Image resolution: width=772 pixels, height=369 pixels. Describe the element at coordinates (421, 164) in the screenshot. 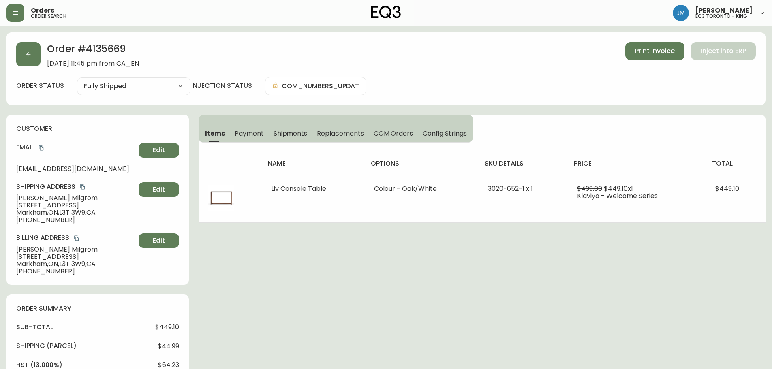

I see `h4: options` at that location.